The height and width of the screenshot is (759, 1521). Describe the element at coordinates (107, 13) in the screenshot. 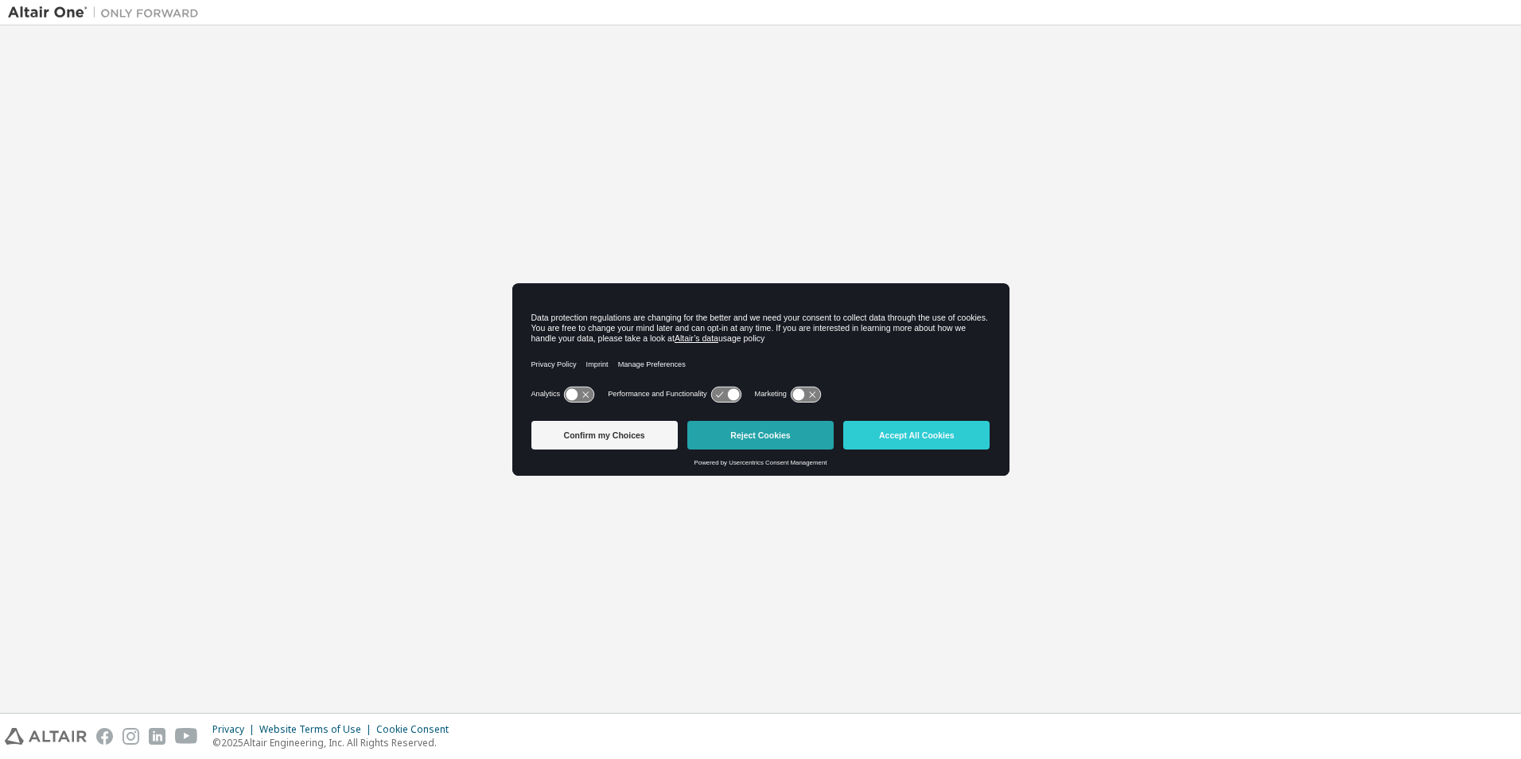

I see `img: Altair One` at that location.